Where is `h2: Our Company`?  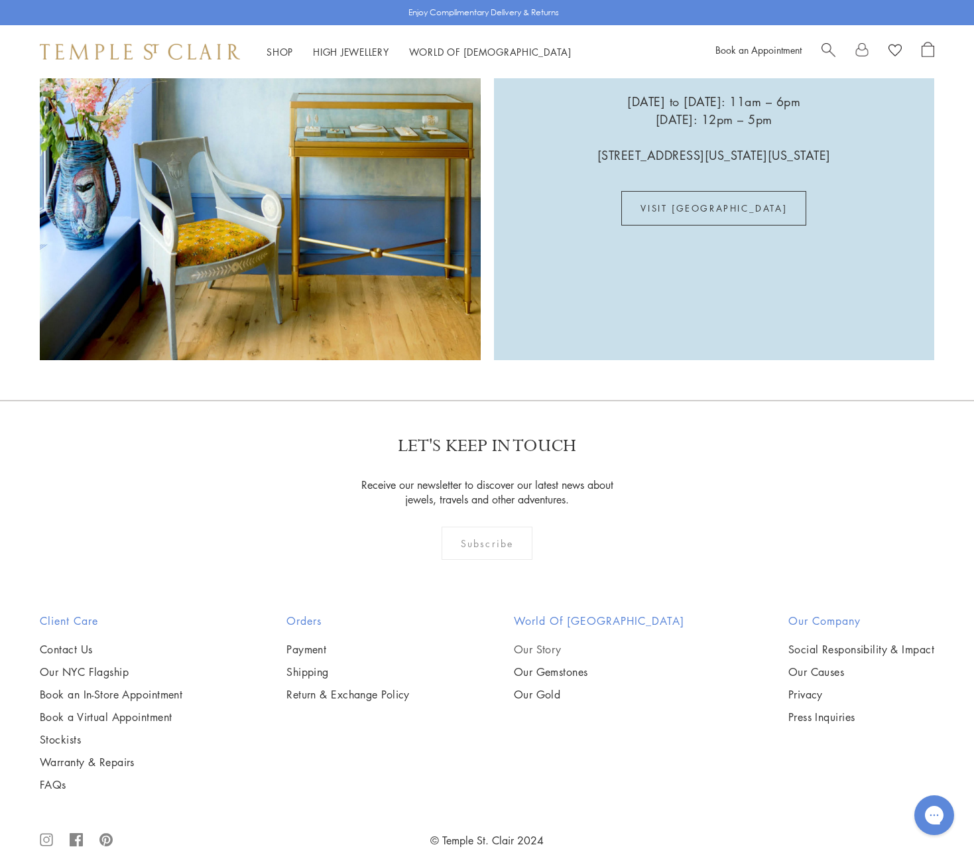 h2: Our Company is located at coordinates (862, 621).